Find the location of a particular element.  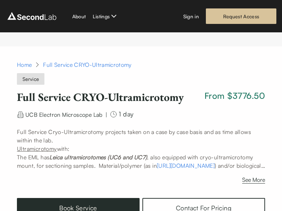

span: UCB Electron Microscope Lab is located at coordinates (64, 115).